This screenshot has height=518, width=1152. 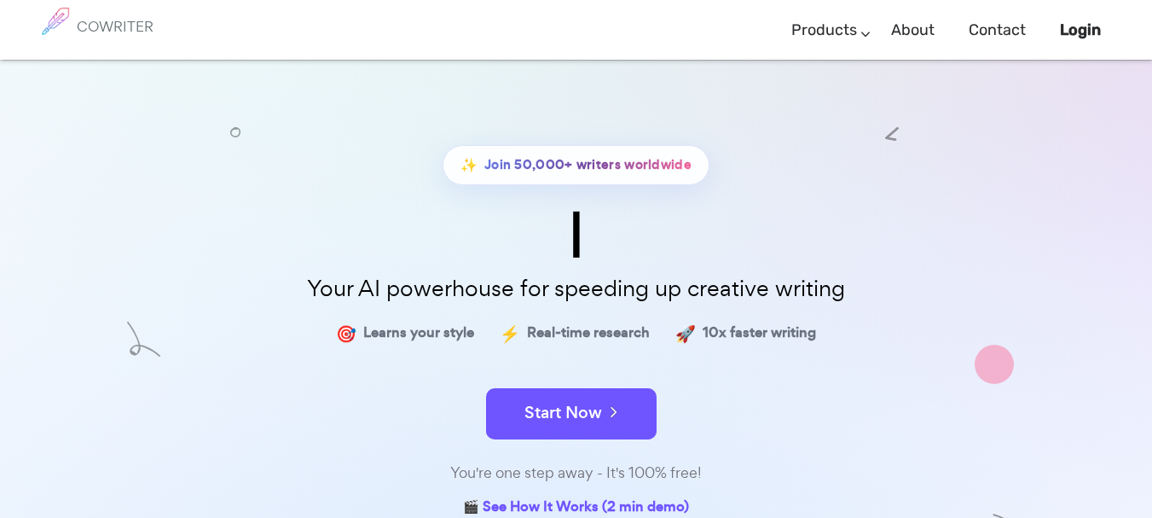 What do you see at coordinates (759, 333) in the screenshot?
I see `span: 10x faster writing` at bounding box center [759, 333].